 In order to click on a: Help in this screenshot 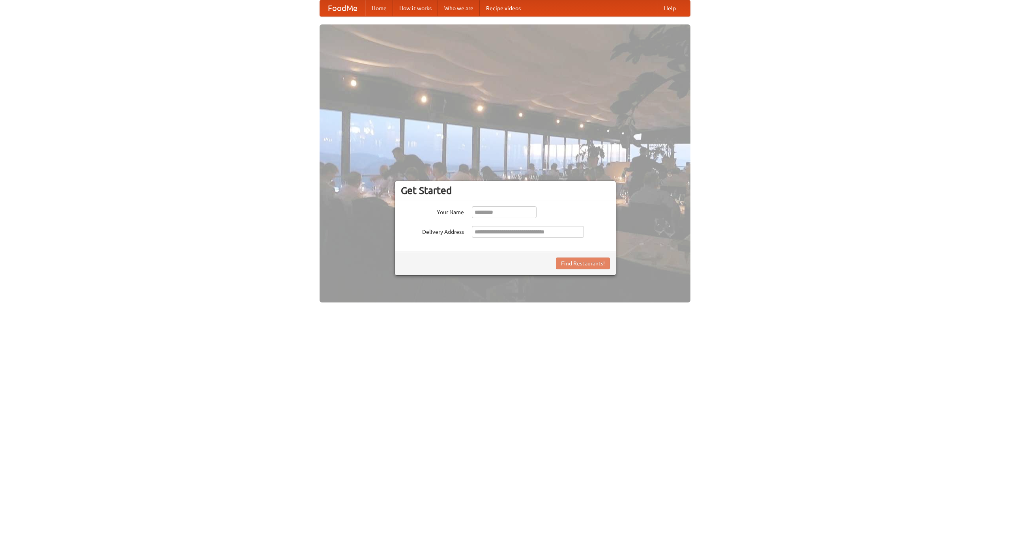, I will do `click(670, 8)`.